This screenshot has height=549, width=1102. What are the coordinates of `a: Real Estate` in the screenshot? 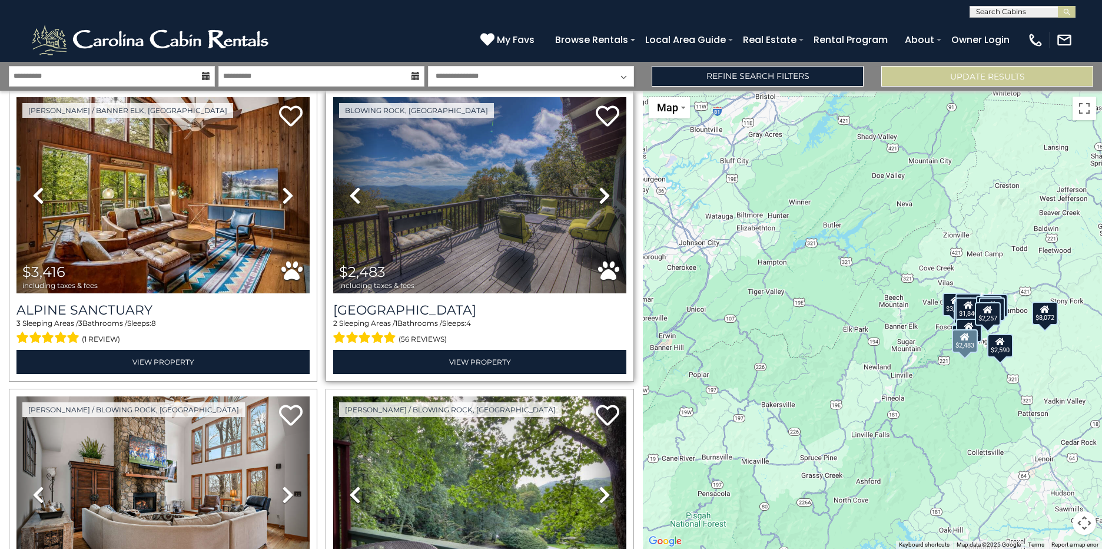 It's located at (769, 39).